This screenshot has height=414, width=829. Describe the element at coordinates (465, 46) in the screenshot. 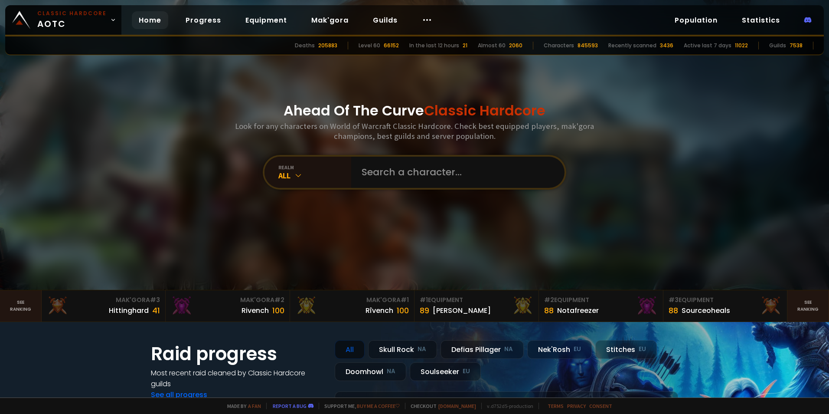

I see `div: 21` at that location.